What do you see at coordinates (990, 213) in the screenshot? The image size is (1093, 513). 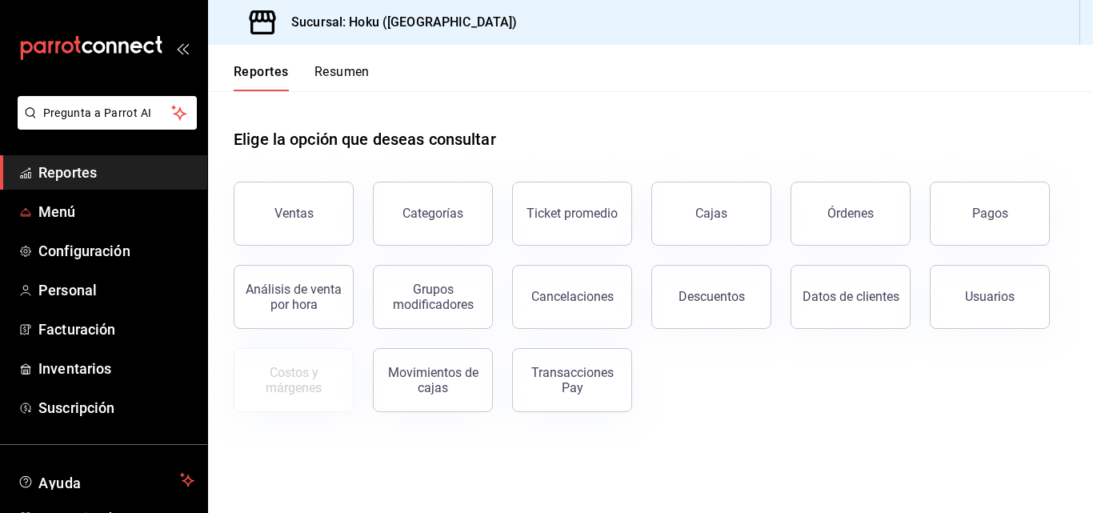 I see `div: Pagos` at bounding box center [990, 213].